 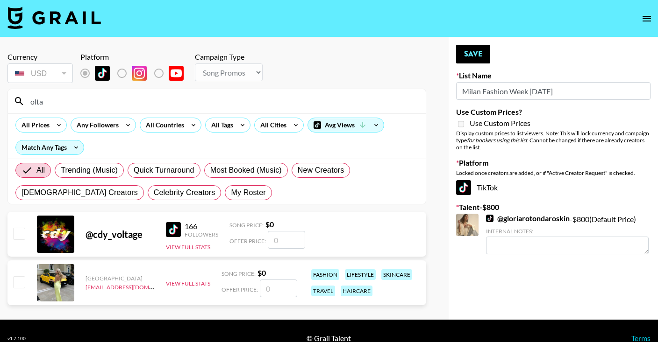 I want to click on span: Quick Turnaround, so click(x=164, y=170).